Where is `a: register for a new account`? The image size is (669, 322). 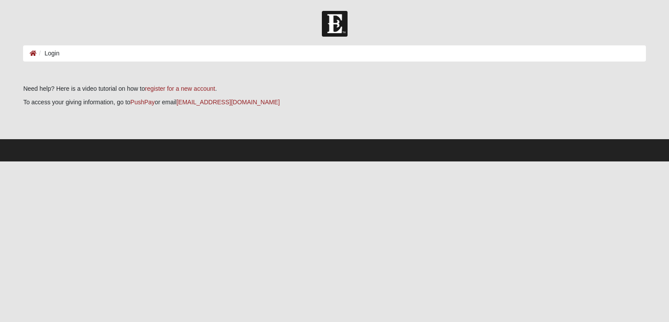
a: register for a new account is located at coordinates (180, 88).